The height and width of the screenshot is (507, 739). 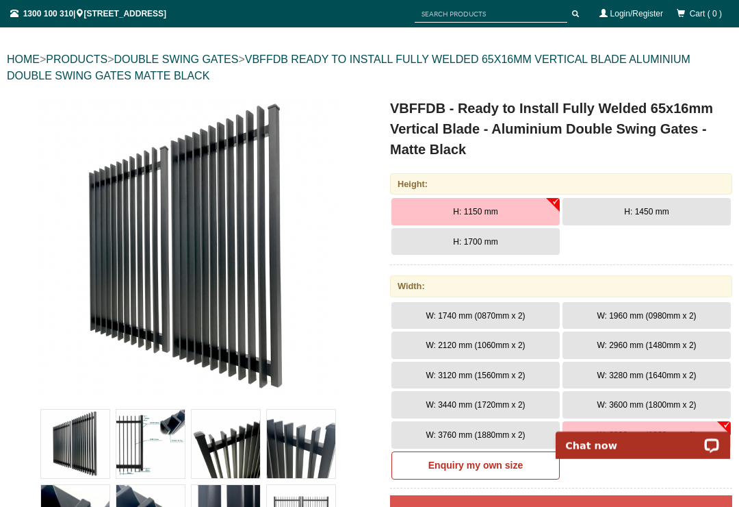 What do you see at coordinates (476, 345) in the screenshot?
I see `button: W: 2120 mm (1060mm x 2)` at bounding box center [476, 345].